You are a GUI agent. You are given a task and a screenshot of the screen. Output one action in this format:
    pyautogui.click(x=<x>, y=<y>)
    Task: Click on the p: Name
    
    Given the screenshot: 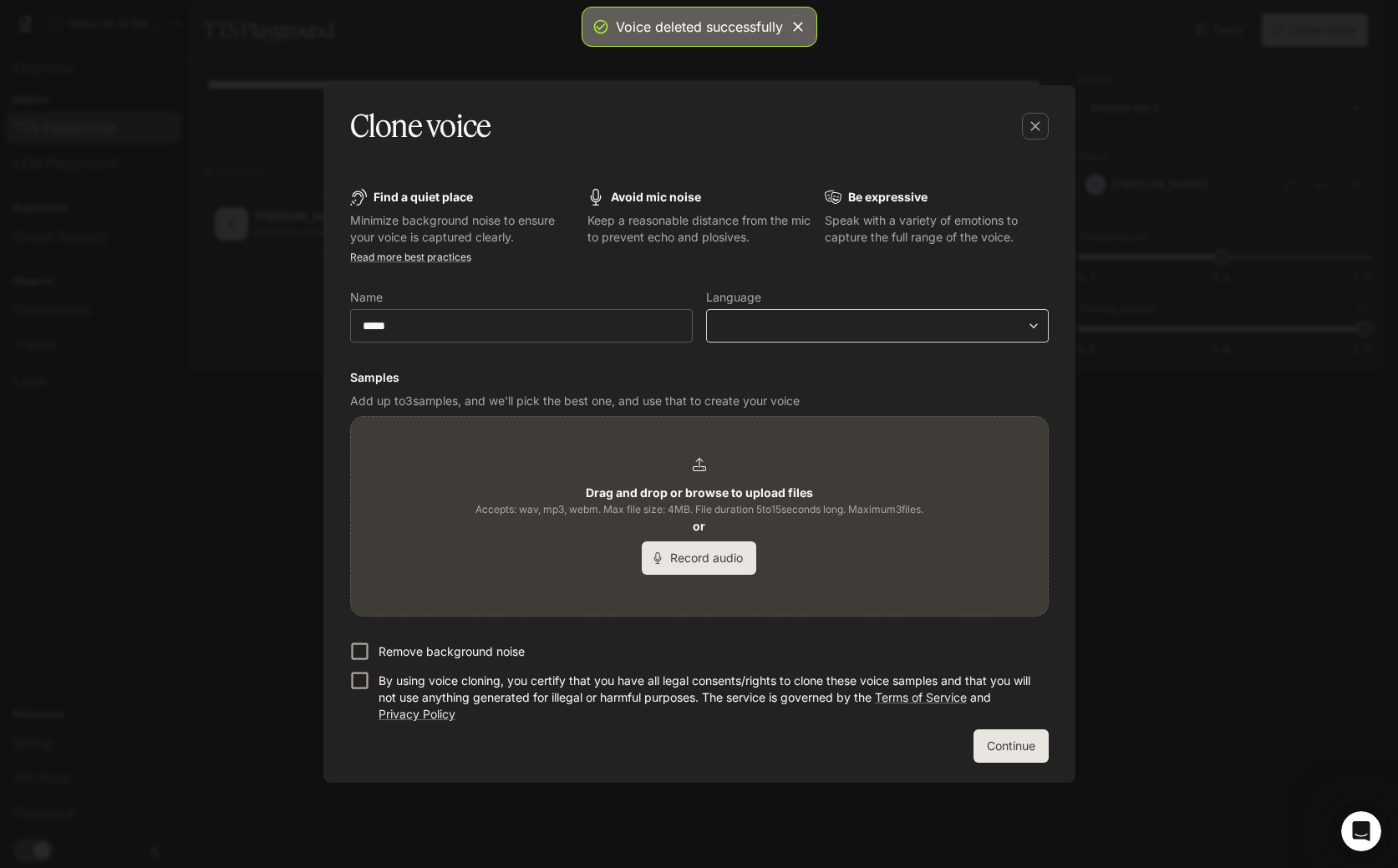 What is the action you would take?
    pyautogui.click(x=366, y=297)
    